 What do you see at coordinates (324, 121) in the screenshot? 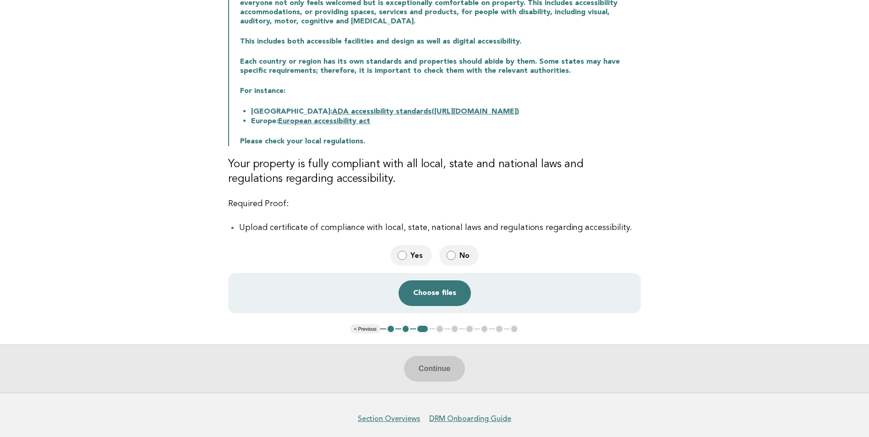
I see `a: European accessibility act` at bounding box center [324, 121].